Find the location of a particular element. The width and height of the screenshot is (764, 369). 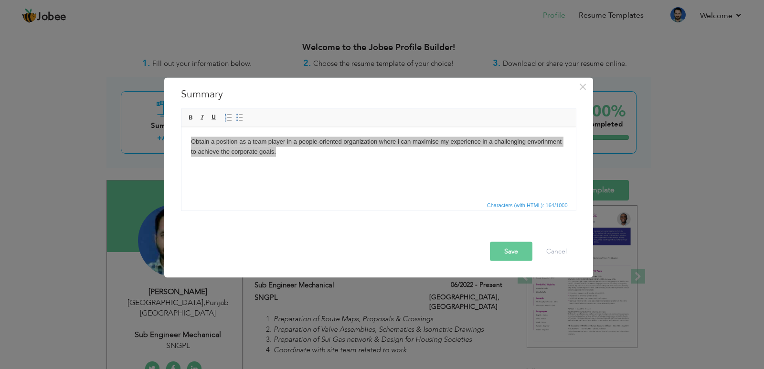

a: Insert/Remove Numbered List is located at coordinates (228, 118).